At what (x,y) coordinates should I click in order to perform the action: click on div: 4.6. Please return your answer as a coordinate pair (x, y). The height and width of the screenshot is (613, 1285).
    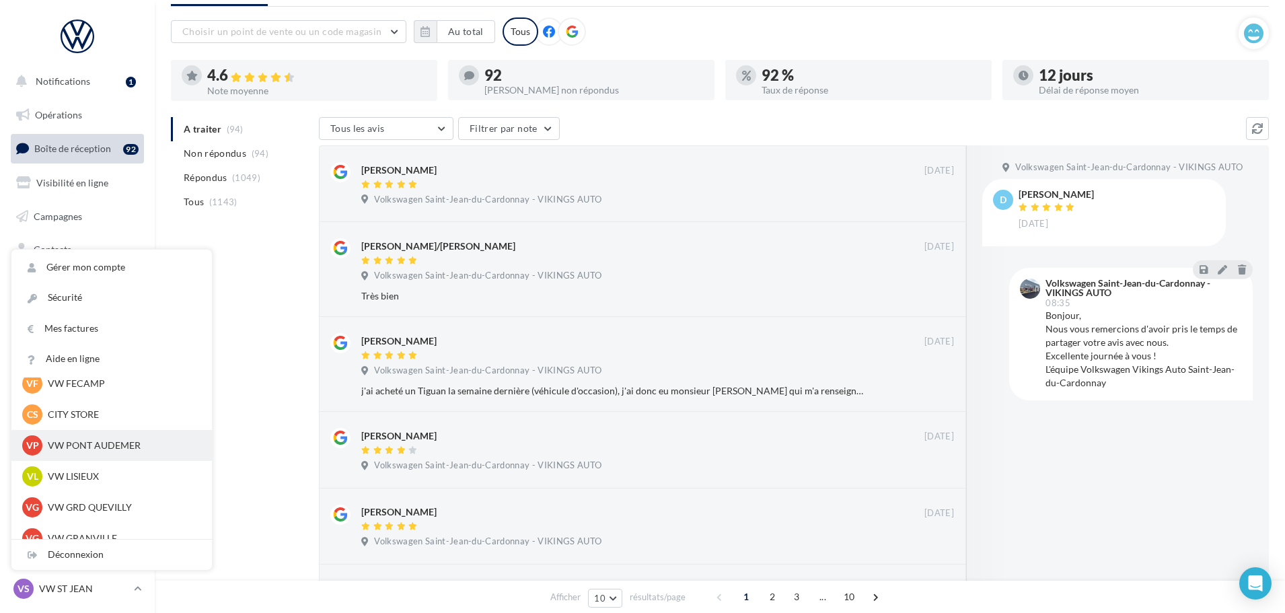
    Looking at the image, I should click on (317, 75).